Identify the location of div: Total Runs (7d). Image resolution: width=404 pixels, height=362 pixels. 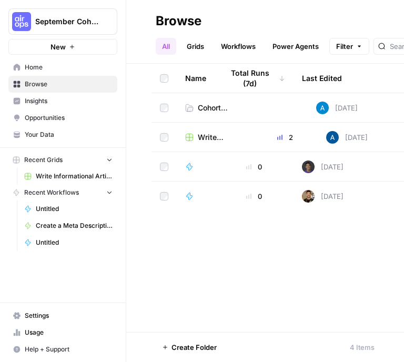
(254, 78).